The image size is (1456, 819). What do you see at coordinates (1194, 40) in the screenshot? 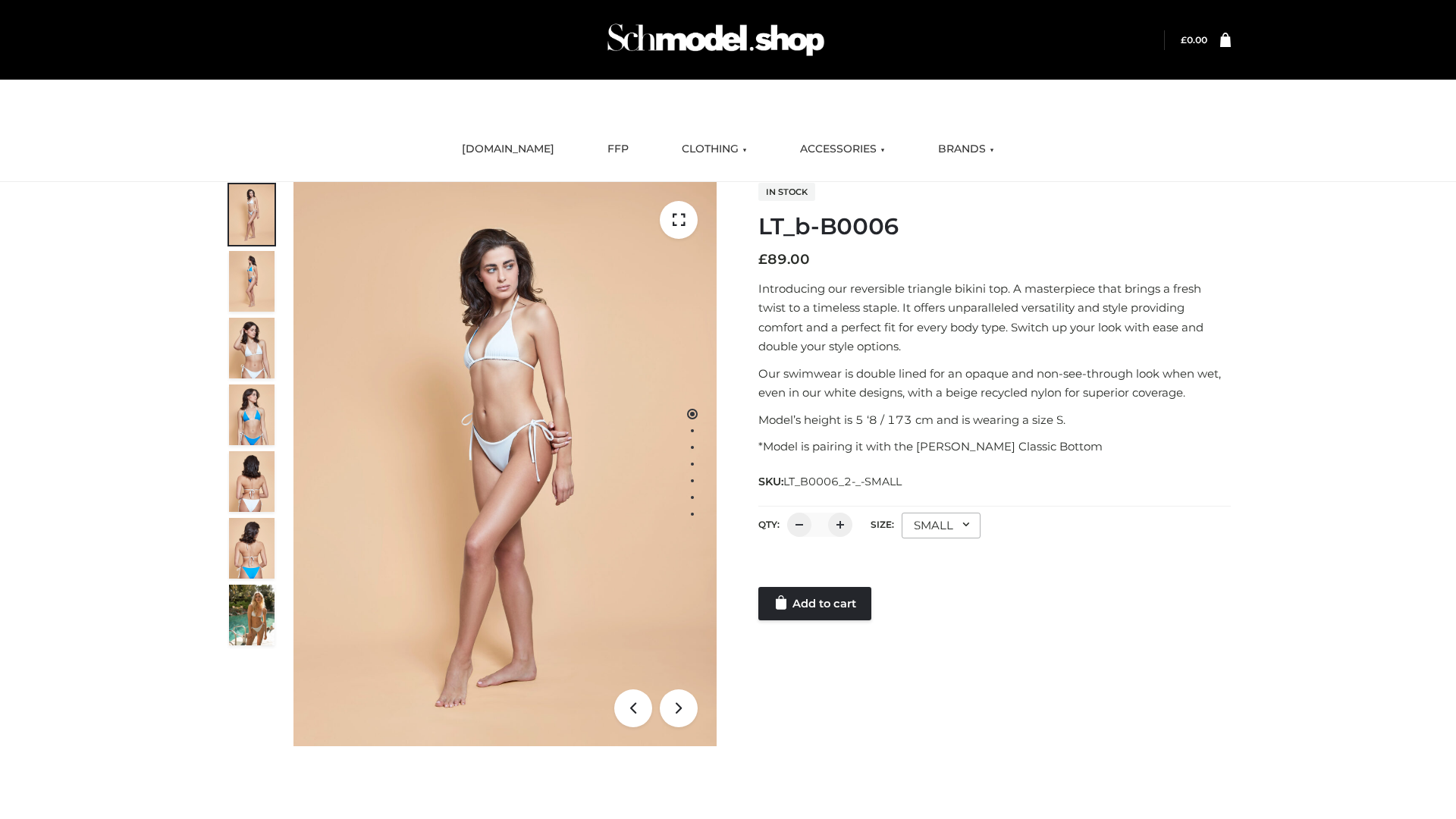
I see `a: £0.00` at bounding box center [1194, 40].